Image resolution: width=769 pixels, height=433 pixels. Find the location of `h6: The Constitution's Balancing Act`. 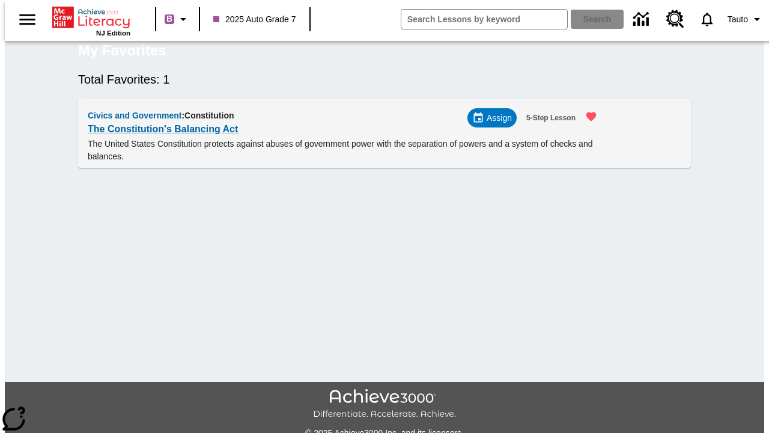

h6: The Constitution's Balancing Act is located at coordinates (163, 129).